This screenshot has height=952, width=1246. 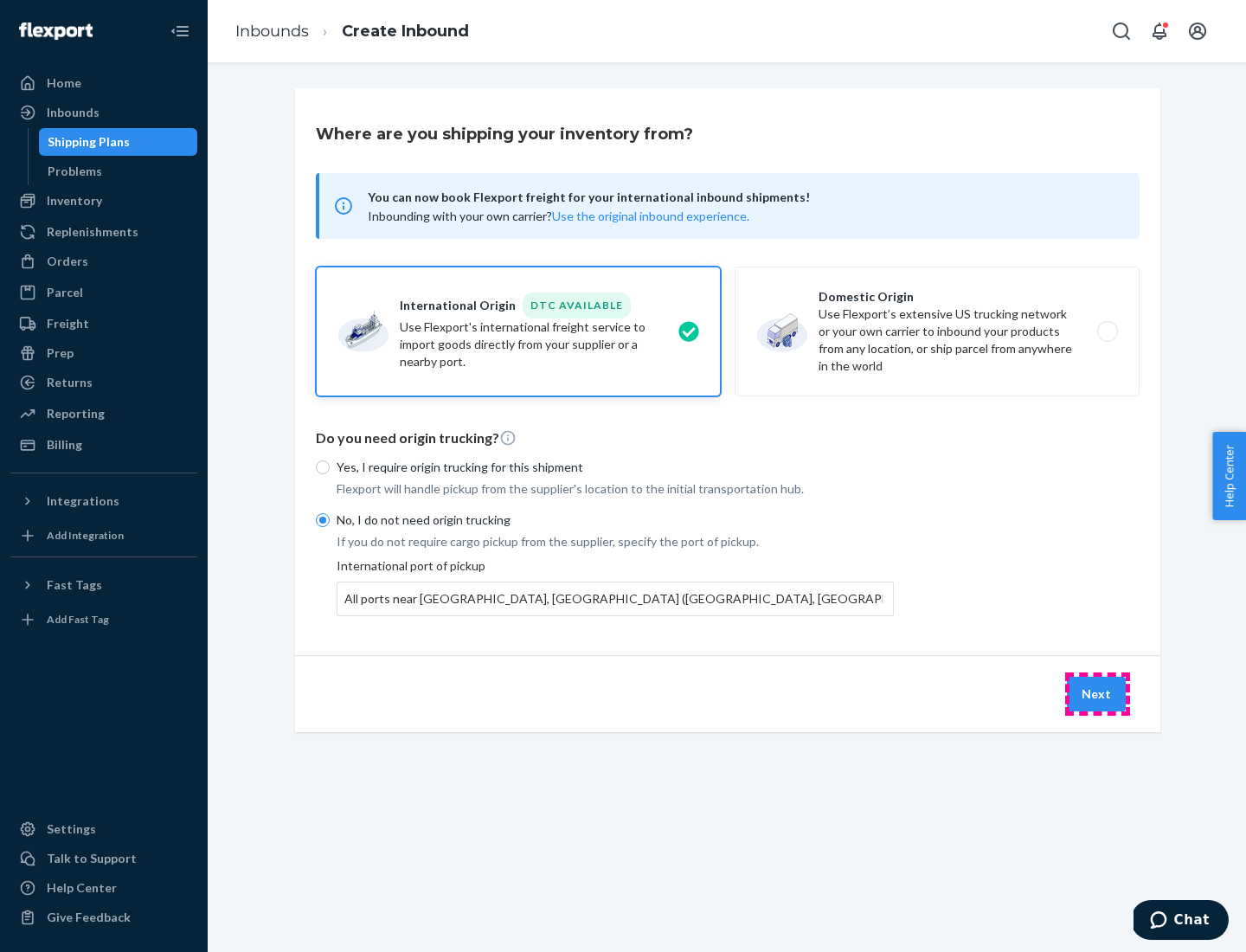 I want to click on div: Billing, so click(x=64, y=444).